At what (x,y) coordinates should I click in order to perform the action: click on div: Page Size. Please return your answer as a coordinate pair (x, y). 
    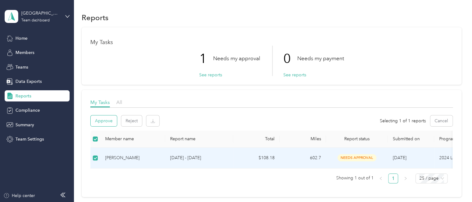
    Looking at the image, I should click on (432, 178).